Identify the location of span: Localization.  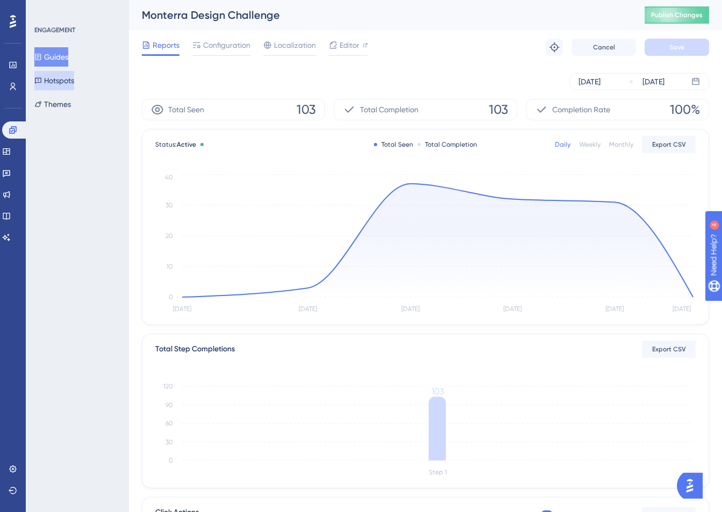
(295, 45).